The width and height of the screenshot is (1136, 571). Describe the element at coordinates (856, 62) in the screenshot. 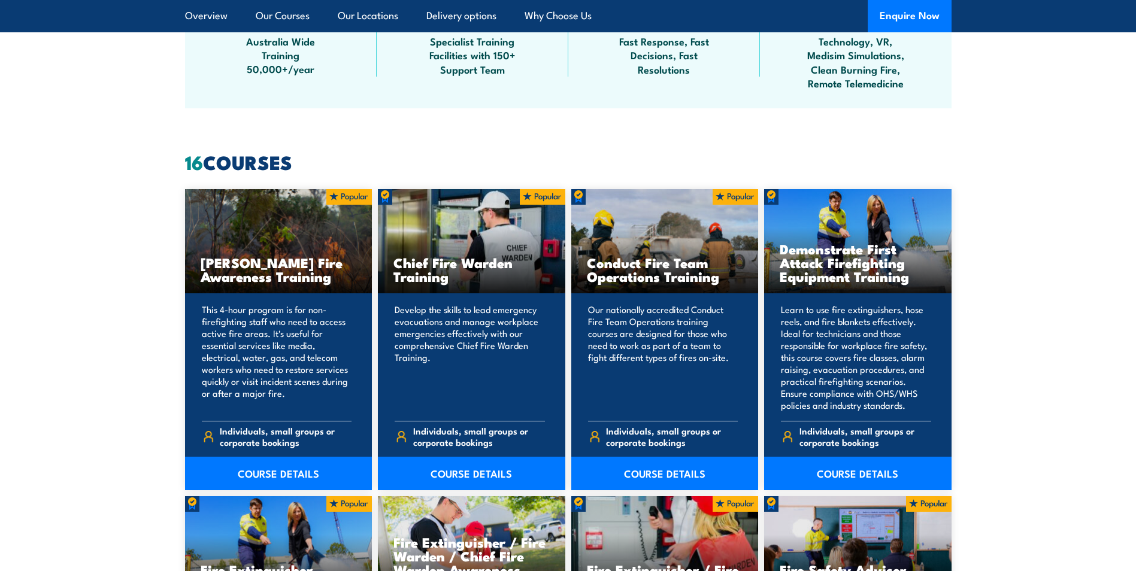

I see `span: Technology, VR, Medisim Simulations, Clean Burning Fire, Remote Telemedicine` at that location.